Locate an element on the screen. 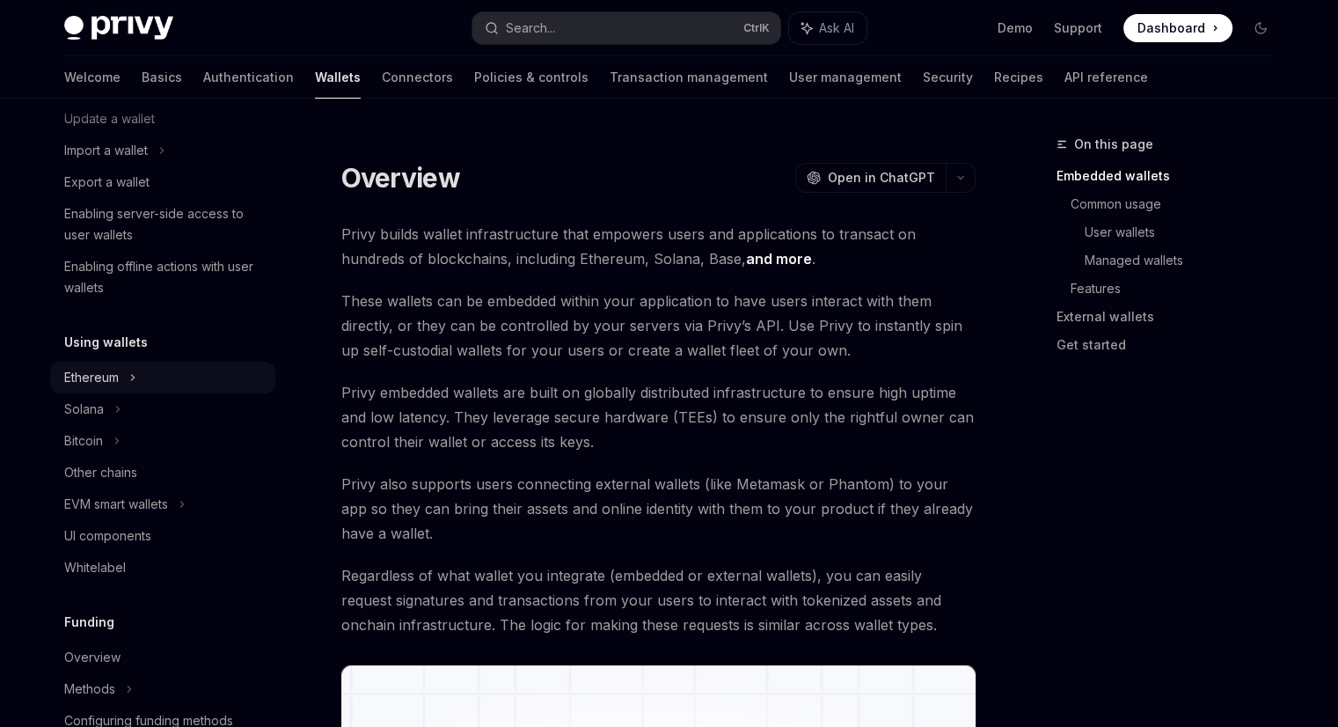  div: Enabling server-side access to user wallets is located at coordinates (165, 224).